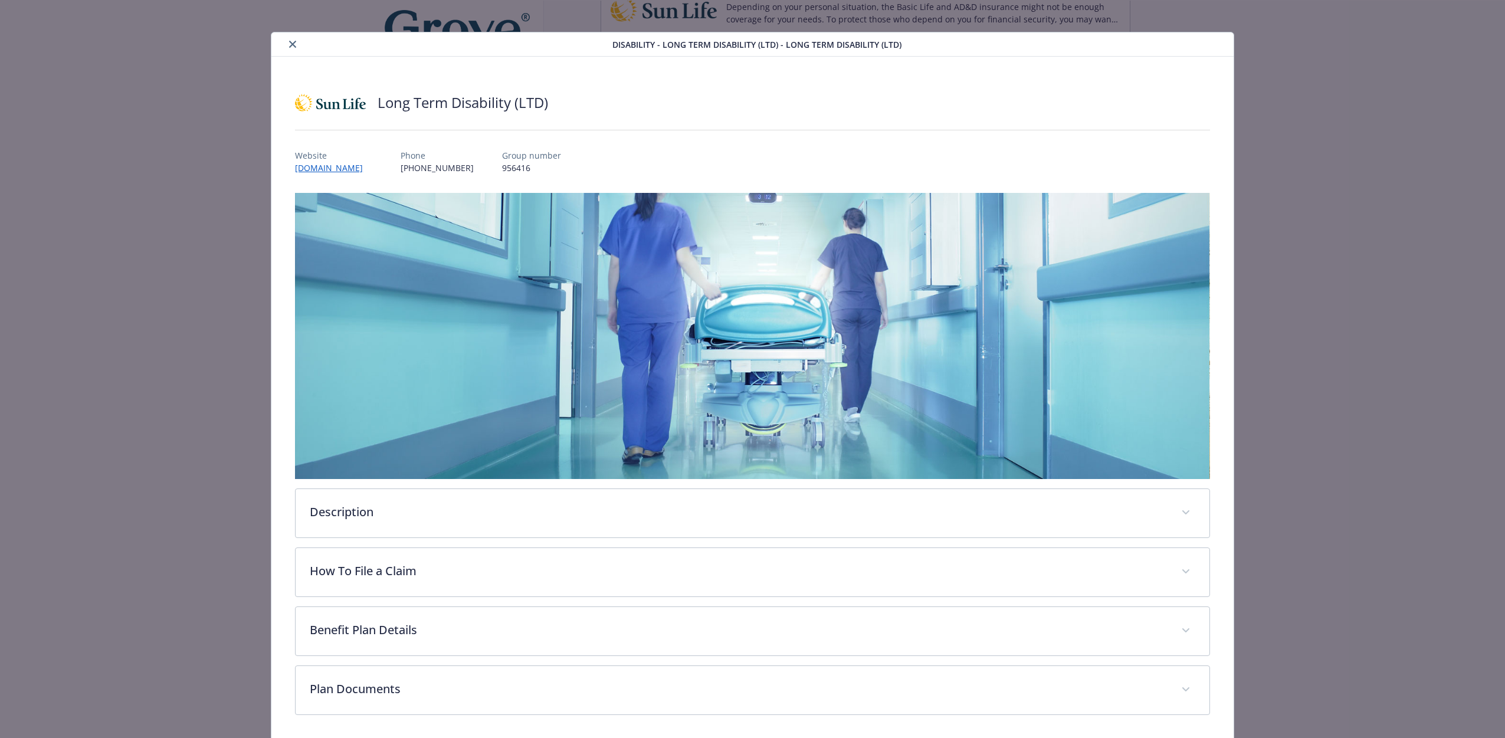  What do you see at coordinates (752, 690) in the screenshot?
I see `div: Plan Documents` at bounding box center [752, 690].